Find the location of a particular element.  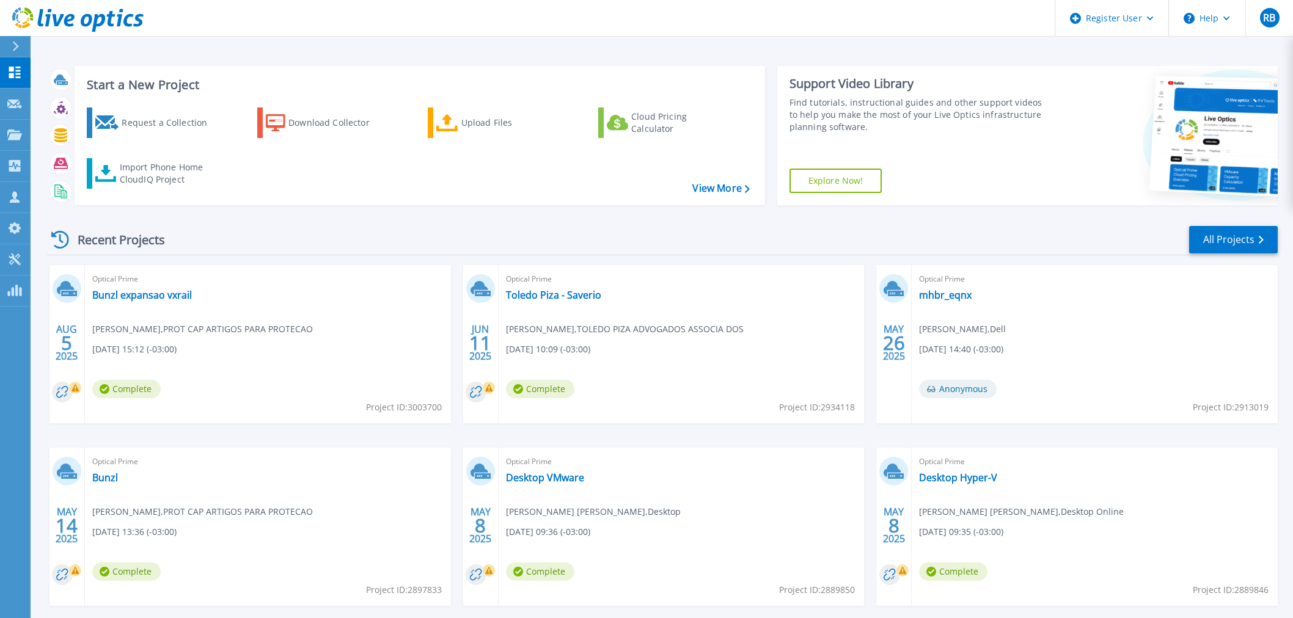

a: All Projects is located at coordinates (1233, 240).